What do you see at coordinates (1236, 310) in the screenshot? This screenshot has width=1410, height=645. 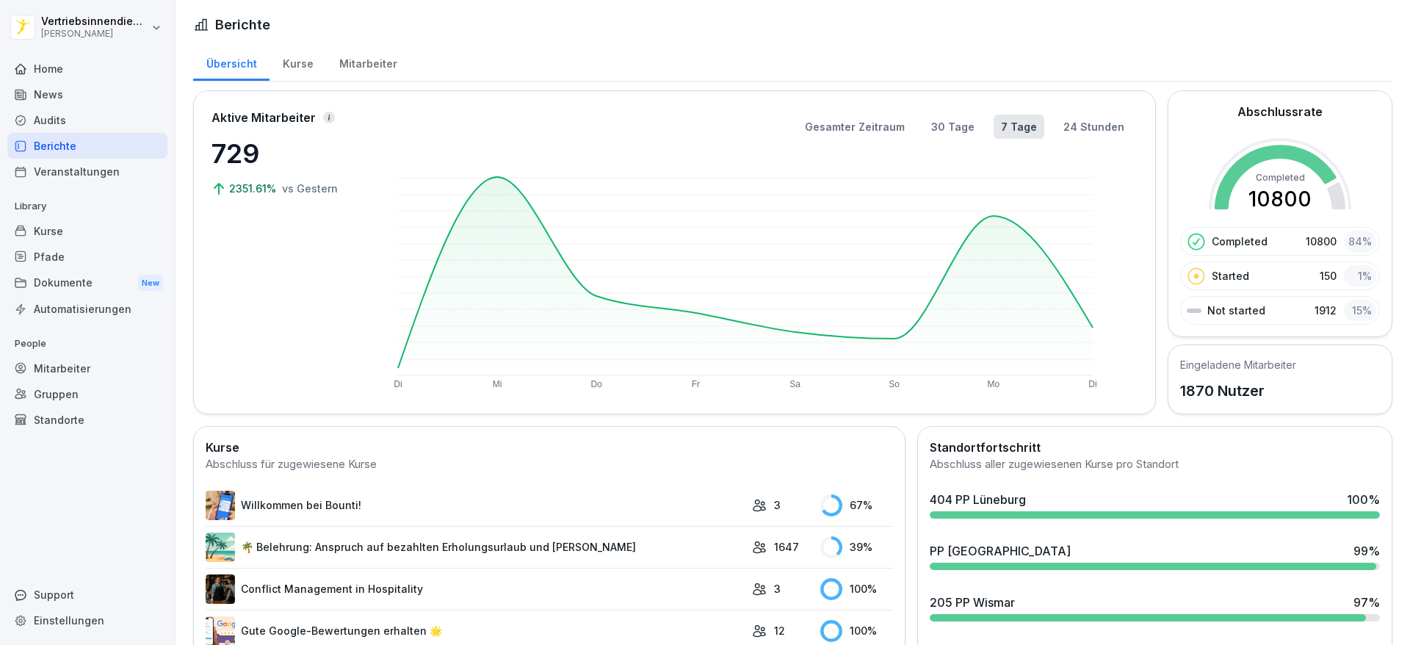 I see `p: Not started` at bounding box center [1236, 310].